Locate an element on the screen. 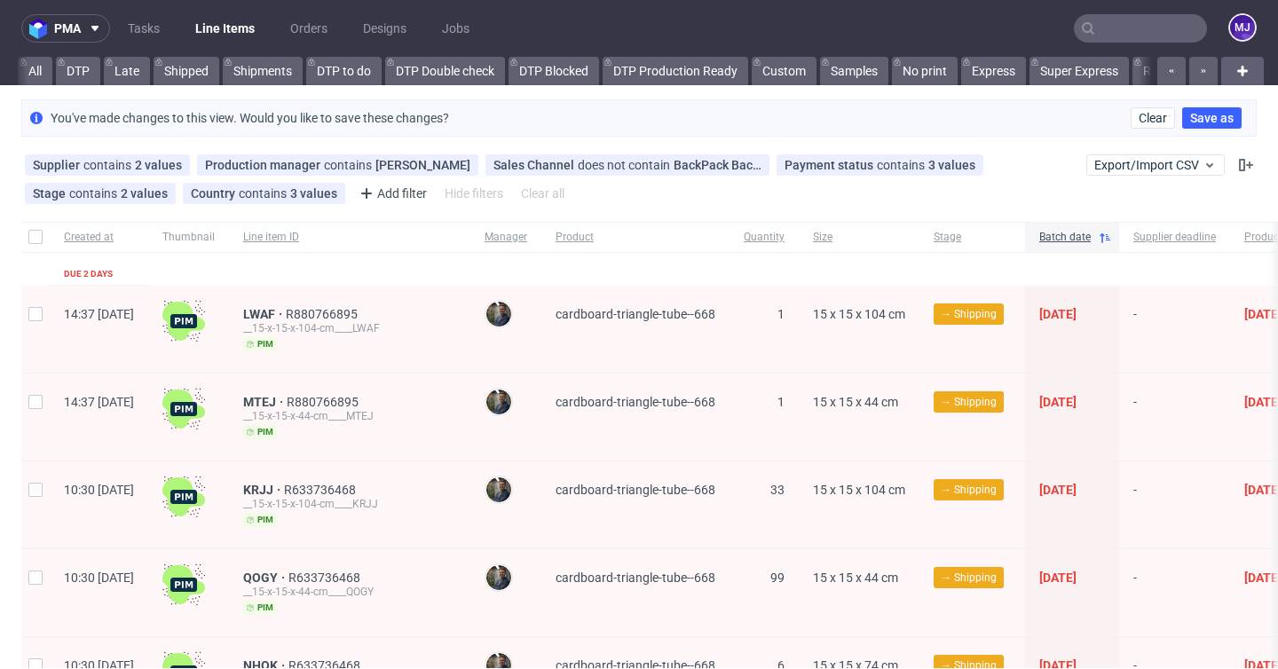 This screenshot has width=1278, height=669. a: DTP to do is located at coordinates (343, 71).